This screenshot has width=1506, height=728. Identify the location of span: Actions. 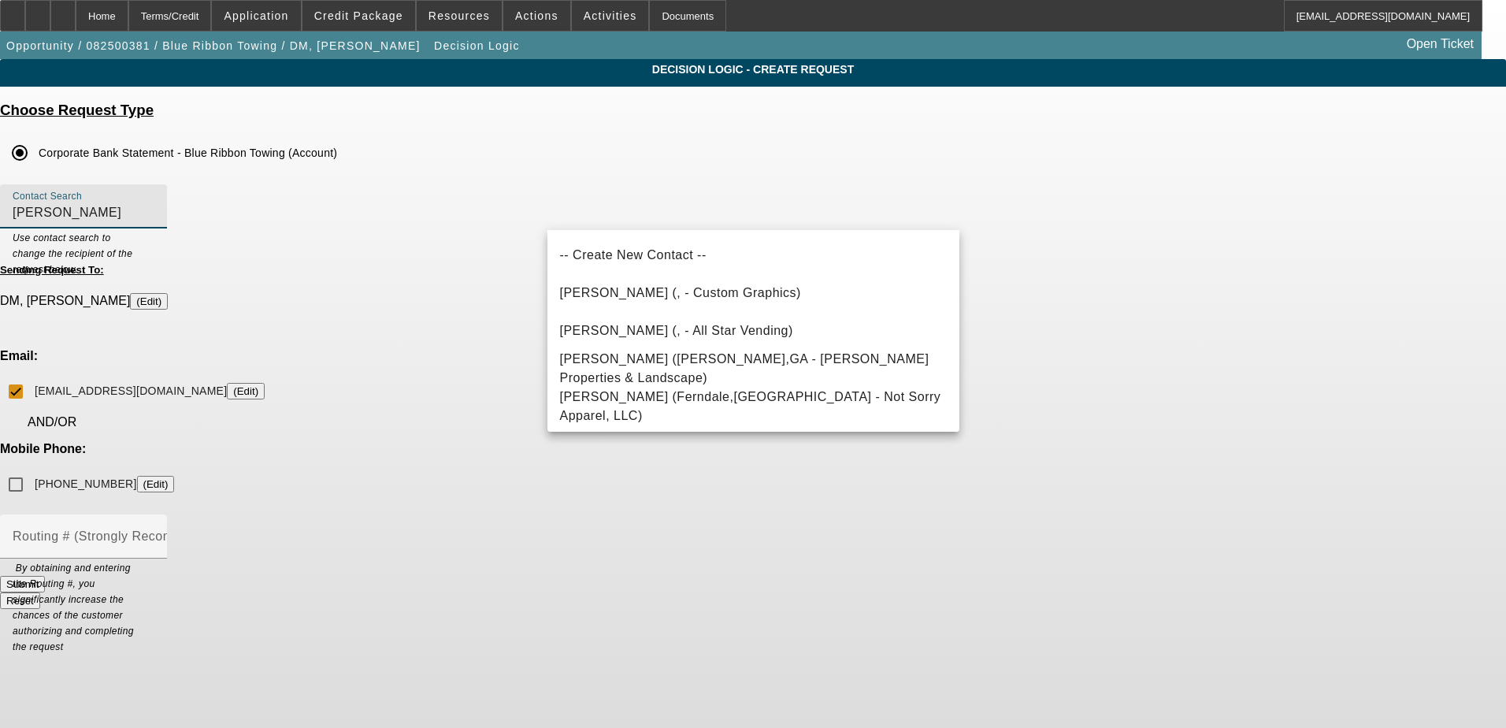
(536, 16).